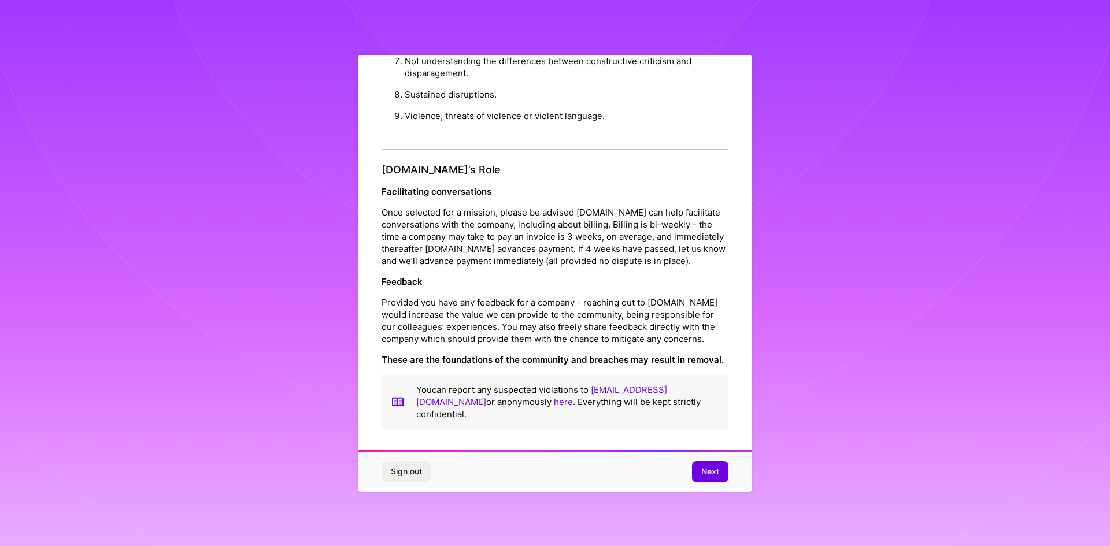 The height and width of the screenshot is (546, 1110). Describe the element at coordinates (398, 402) in the screenshot. I see `img: book icon` at that location.